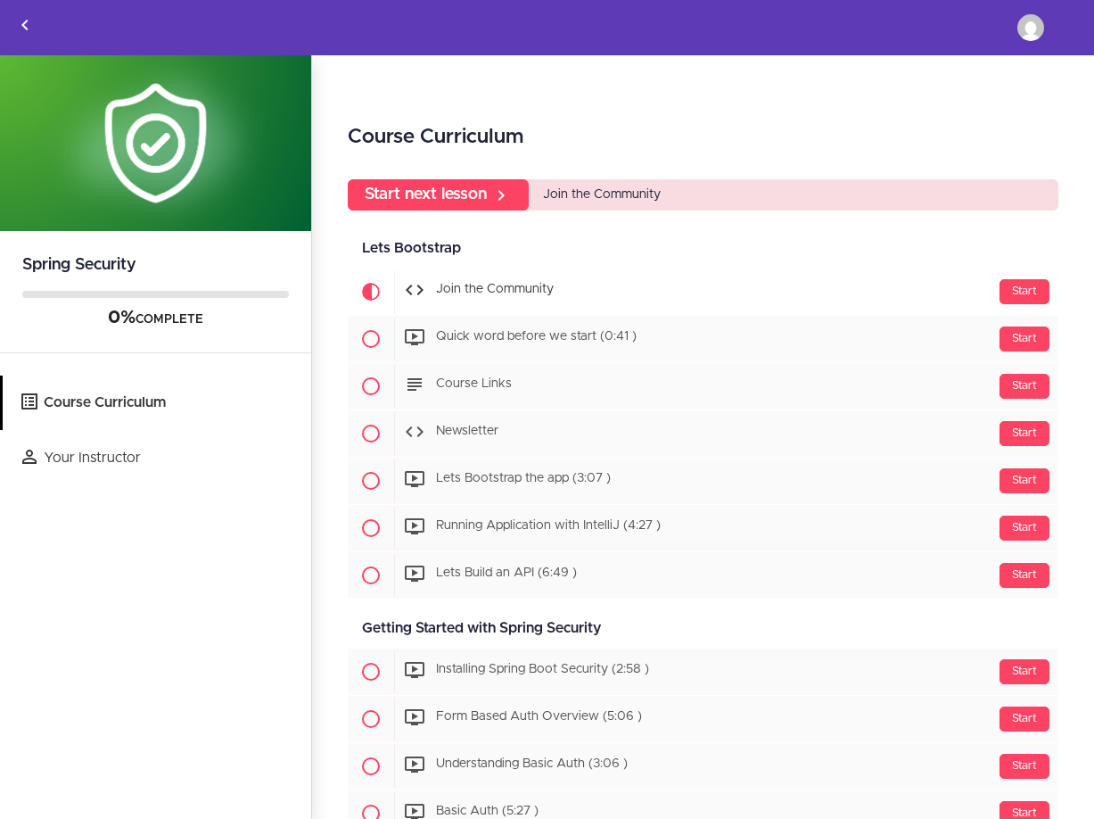 Image resolution: width=1094 pixels, height=819 pixels. Describe the element at coordinates (121, 317) in the screenshot. I see `span: 0%` at that location.